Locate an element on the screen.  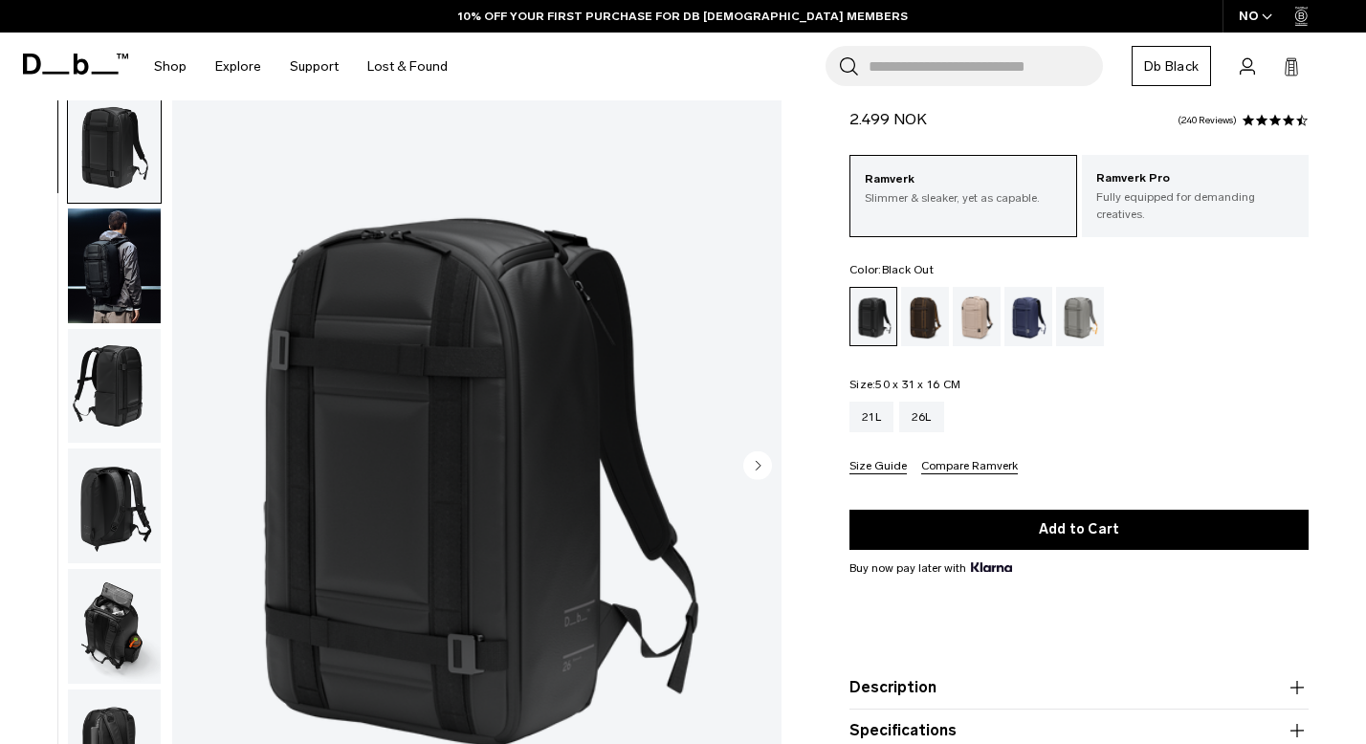
legend: Color: is located at coordinates (891, 270).